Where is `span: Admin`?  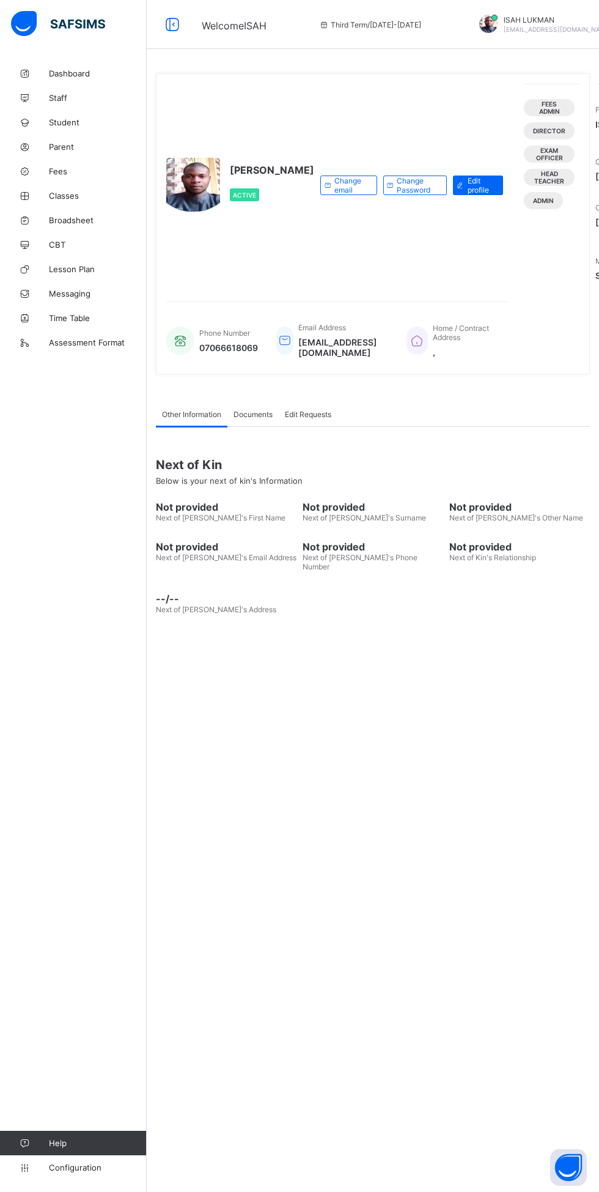
span: Admin is located at coordinates (544, 201).